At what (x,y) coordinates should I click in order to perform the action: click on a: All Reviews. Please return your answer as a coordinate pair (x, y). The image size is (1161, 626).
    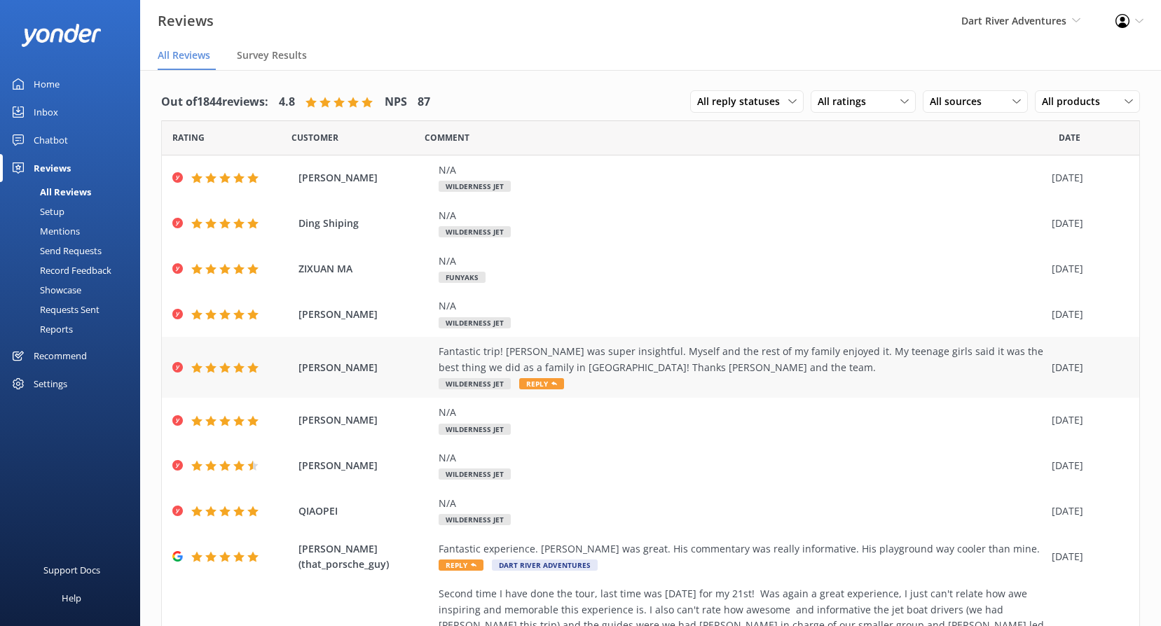
    Looking at the image, I should click on (74, 192).